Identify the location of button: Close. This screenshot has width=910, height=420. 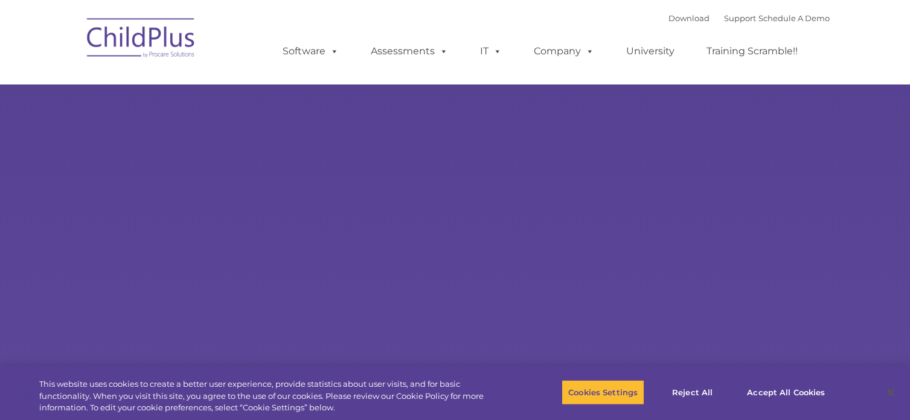
(890, 392).